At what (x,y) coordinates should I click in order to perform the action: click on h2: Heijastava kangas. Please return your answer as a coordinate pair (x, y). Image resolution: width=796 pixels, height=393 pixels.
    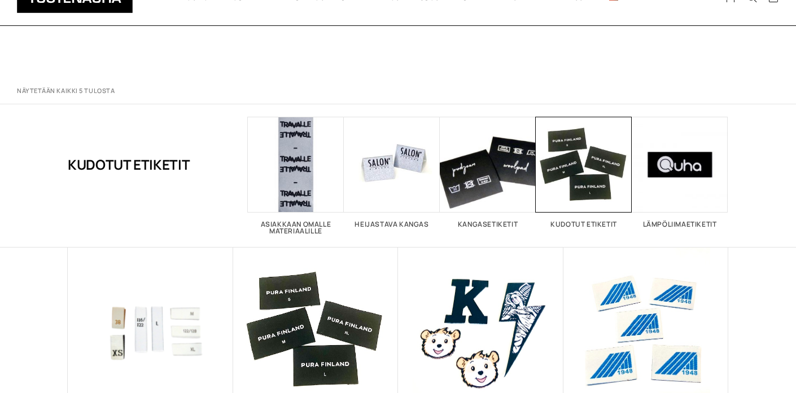
    Looking at the image, I should click on (392, 225).